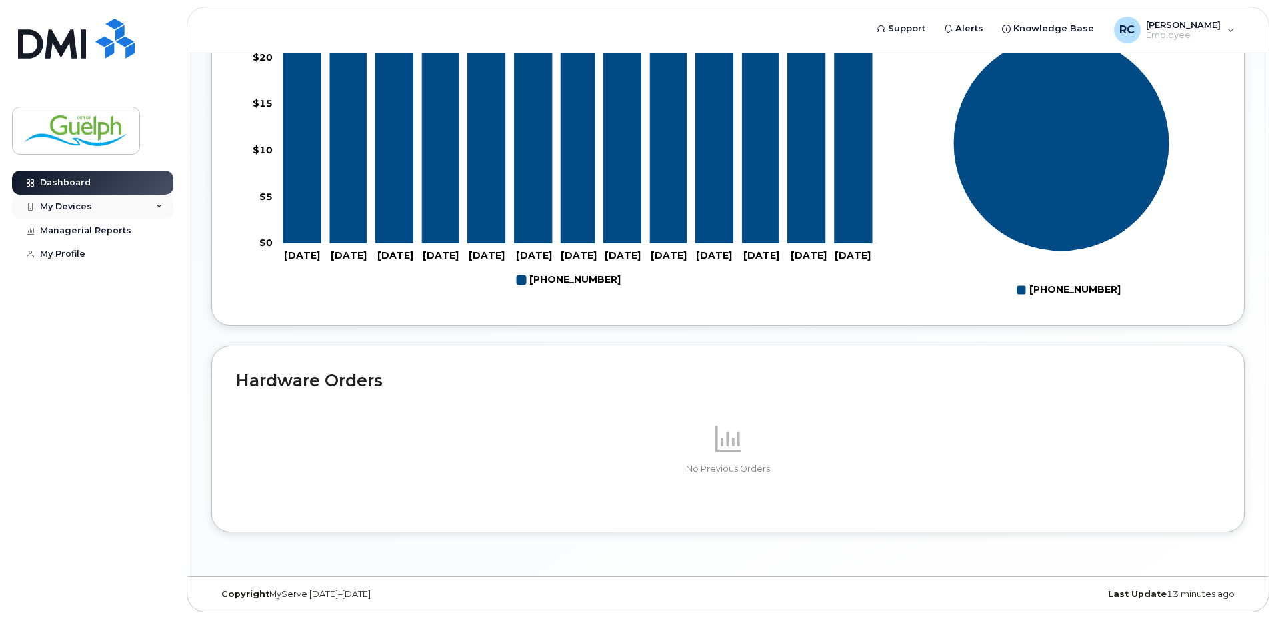 This screenshot has height=619, width=1276. Describe the element at coordinates (266, 243) in the screenshot. I see `tspan: $0` at that location.